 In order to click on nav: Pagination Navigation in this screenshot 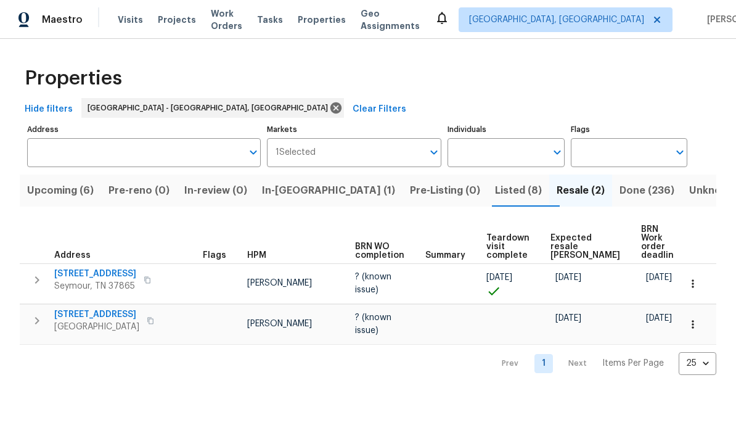, I will do `click(603, 363)`.